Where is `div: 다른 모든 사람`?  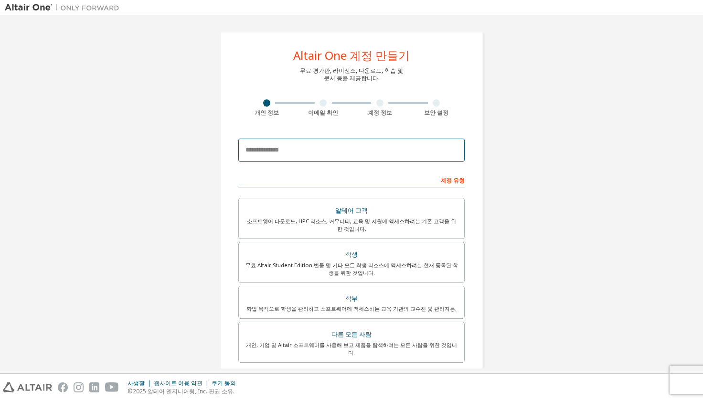 div: 다른 모든 사람 is located at coordinates (351, 334).